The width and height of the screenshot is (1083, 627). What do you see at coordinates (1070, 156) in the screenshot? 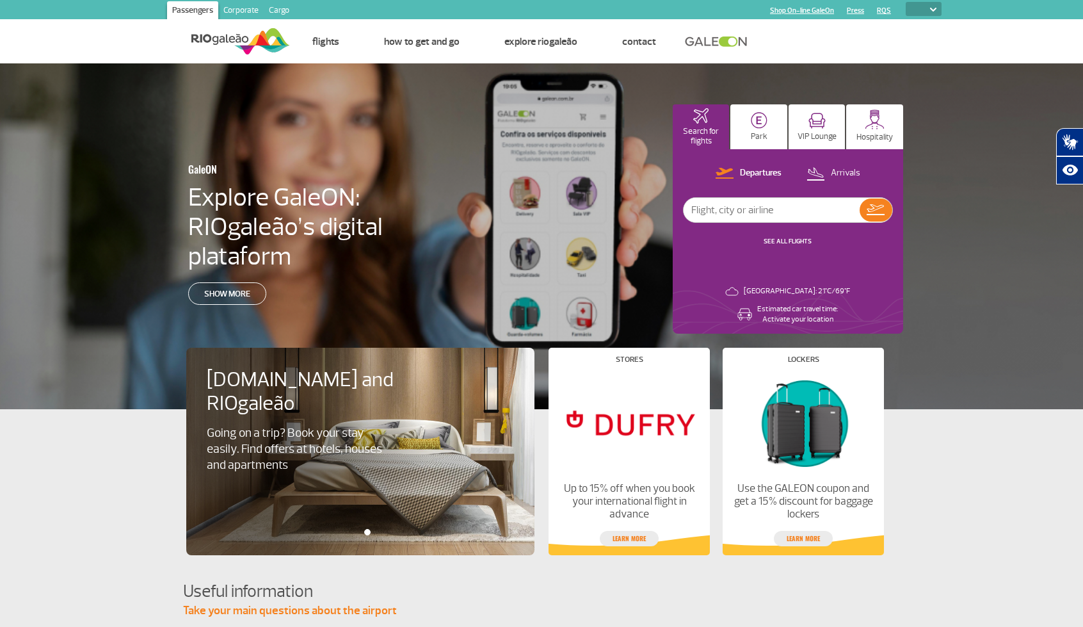
I see `div: Plugin de acessibilidade da Hand Talk.` at bounding box center [1070, 156].